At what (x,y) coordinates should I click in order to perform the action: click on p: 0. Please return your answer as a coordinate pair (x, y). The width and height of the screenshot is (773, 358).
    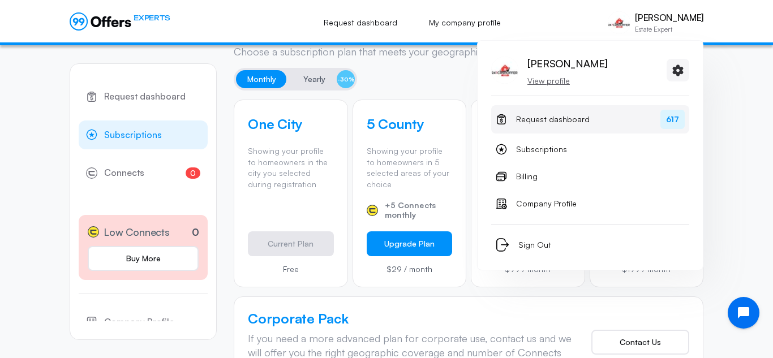
    Looking at the image, I should click on (195, 232).